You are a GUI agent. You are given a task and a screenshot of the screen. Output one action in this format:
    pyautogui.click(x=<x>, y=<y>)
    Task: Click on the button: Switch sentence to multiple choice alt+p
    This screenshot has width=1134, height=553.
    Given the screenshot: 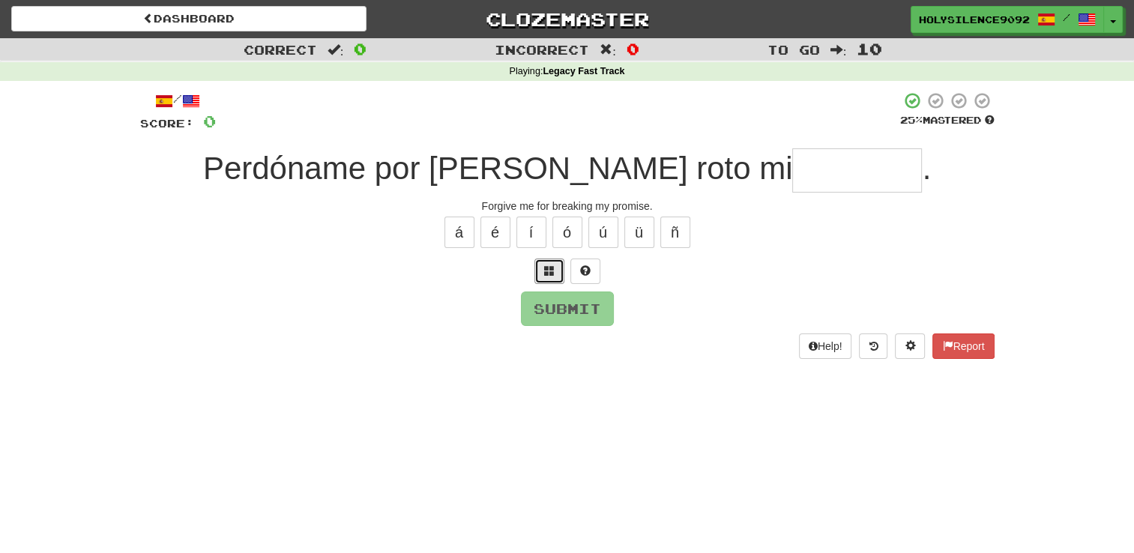 What is the action you would take?
    pyautogui.click(x=549, y=271)
    